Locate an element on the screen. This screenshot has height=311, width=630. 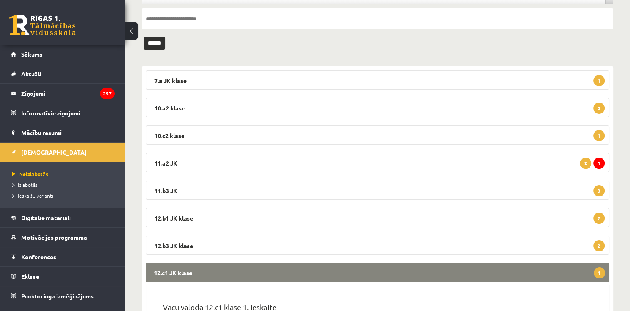
span: Sākums is located at coordinates (32, 54).